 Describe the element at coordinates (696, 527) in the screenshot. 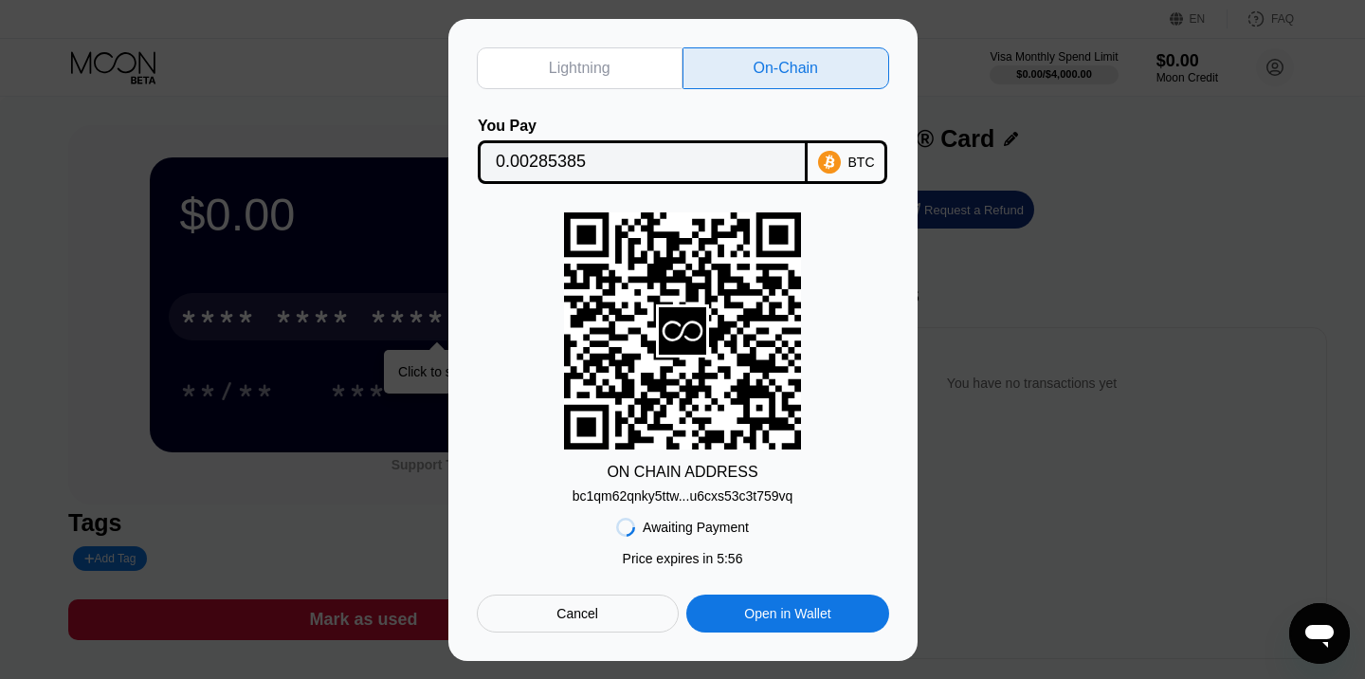

I see `div: Awaiting Payment` at that location.